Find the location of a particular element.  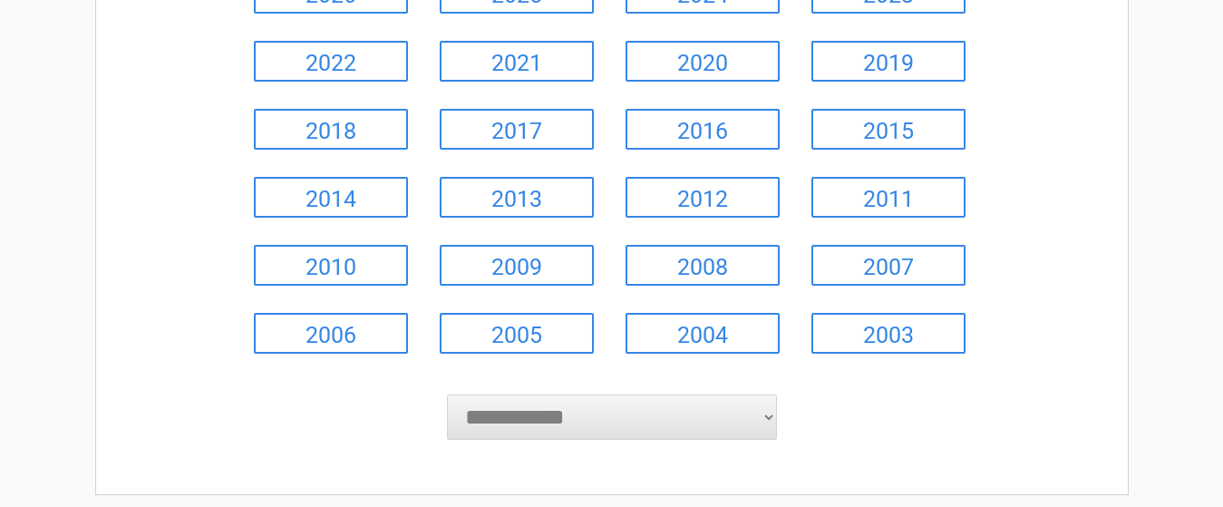

a: 2003 is located at coordinates (889, 333).